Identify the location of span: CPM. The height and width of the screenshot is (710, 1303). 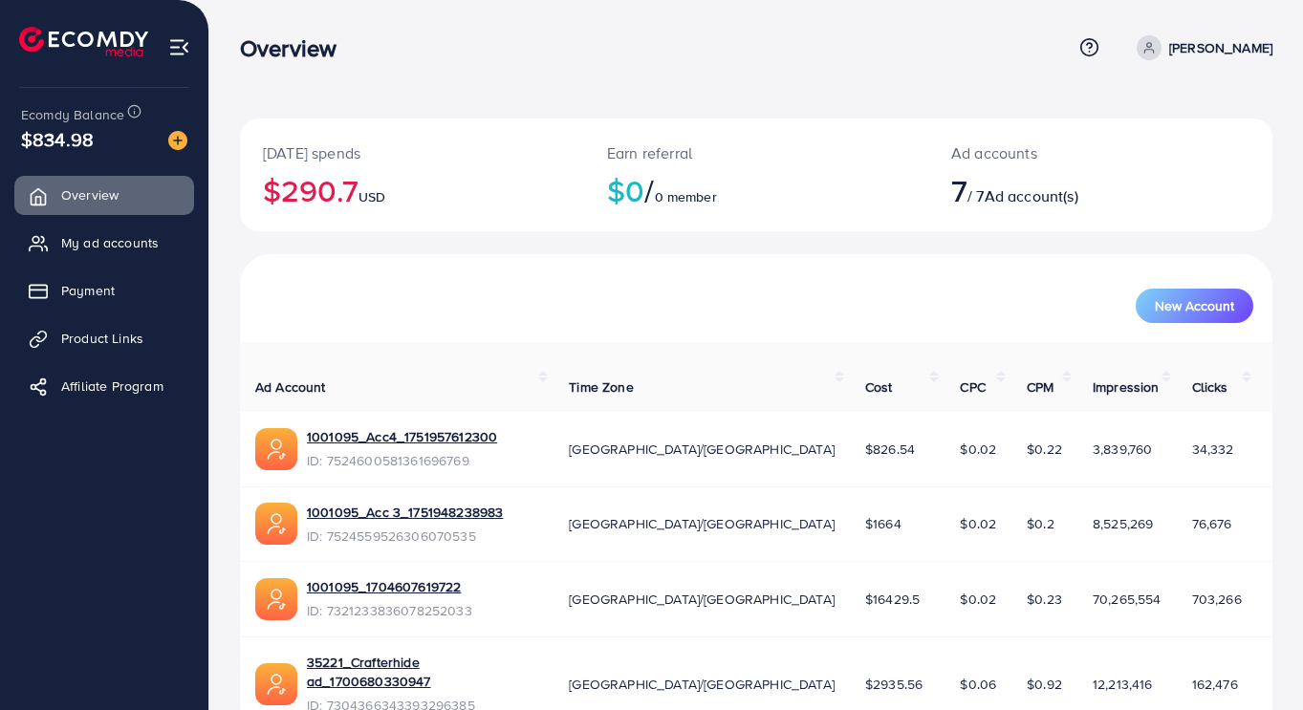
(1040, 387).